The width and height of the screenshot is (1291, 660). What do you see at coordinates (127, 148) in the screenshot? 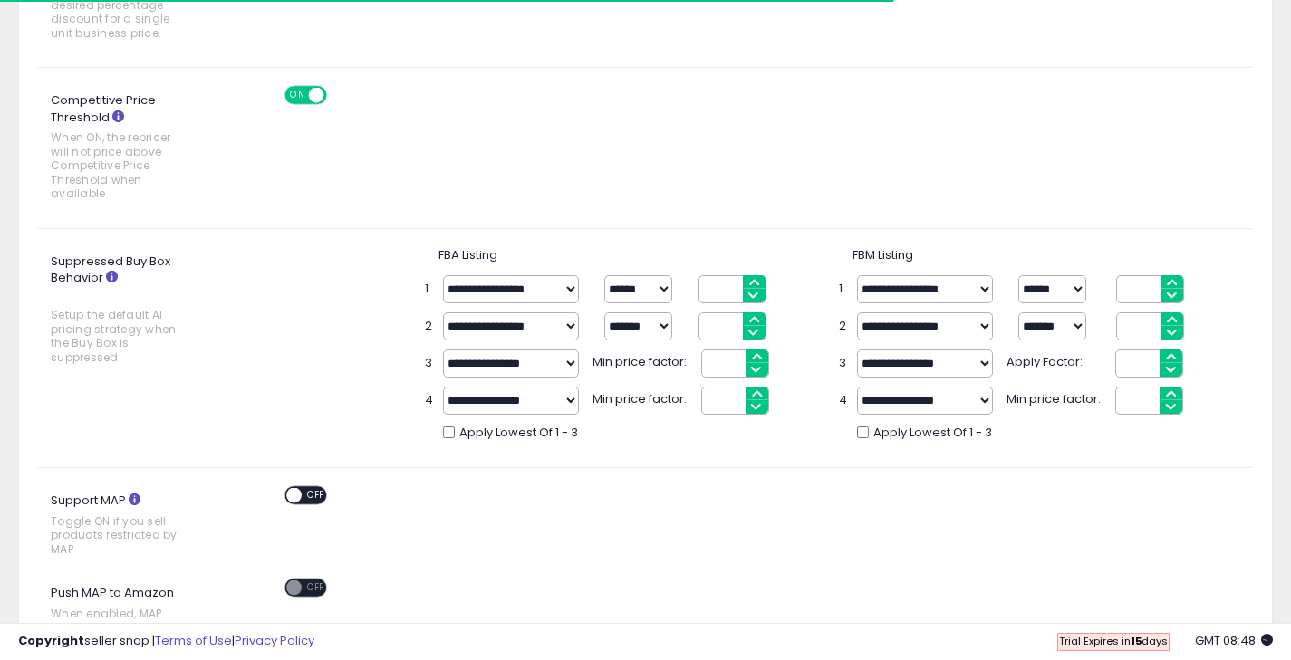
I see `label: Competitive Price Threshold` at bounding box center [127, 148].